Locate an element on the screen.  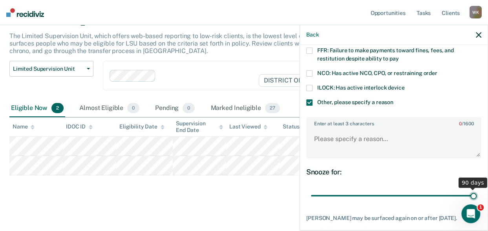
p: How can we help? is located at coordinates (79, 76).